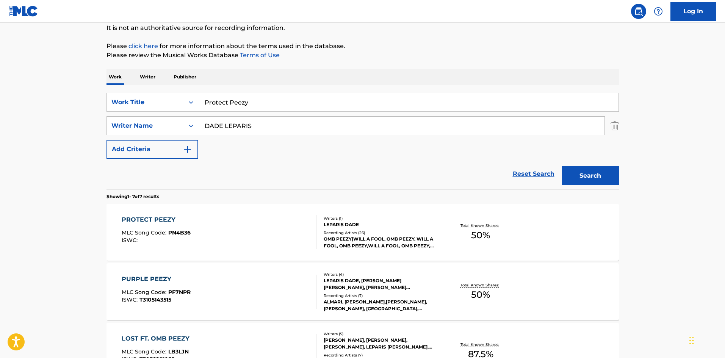 The image size is (725, 358). What do you see at coordinates (156, 220) in the screenshot?
I see `div: PROTECT PEEZY` at bounding box center [156, 220].